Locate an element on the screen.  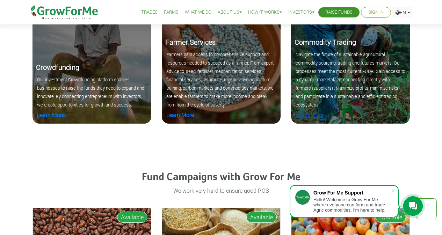
a: Farms is located at coordinates (171, 12).